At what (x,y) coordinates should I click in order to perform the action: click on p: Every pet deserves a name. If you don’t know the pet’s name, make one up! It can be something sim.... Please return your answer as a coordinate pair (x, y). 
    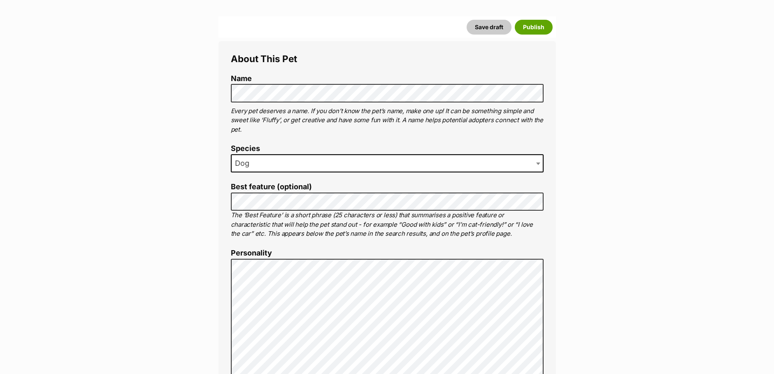
    Looking at the image, I should click on (387, 121).